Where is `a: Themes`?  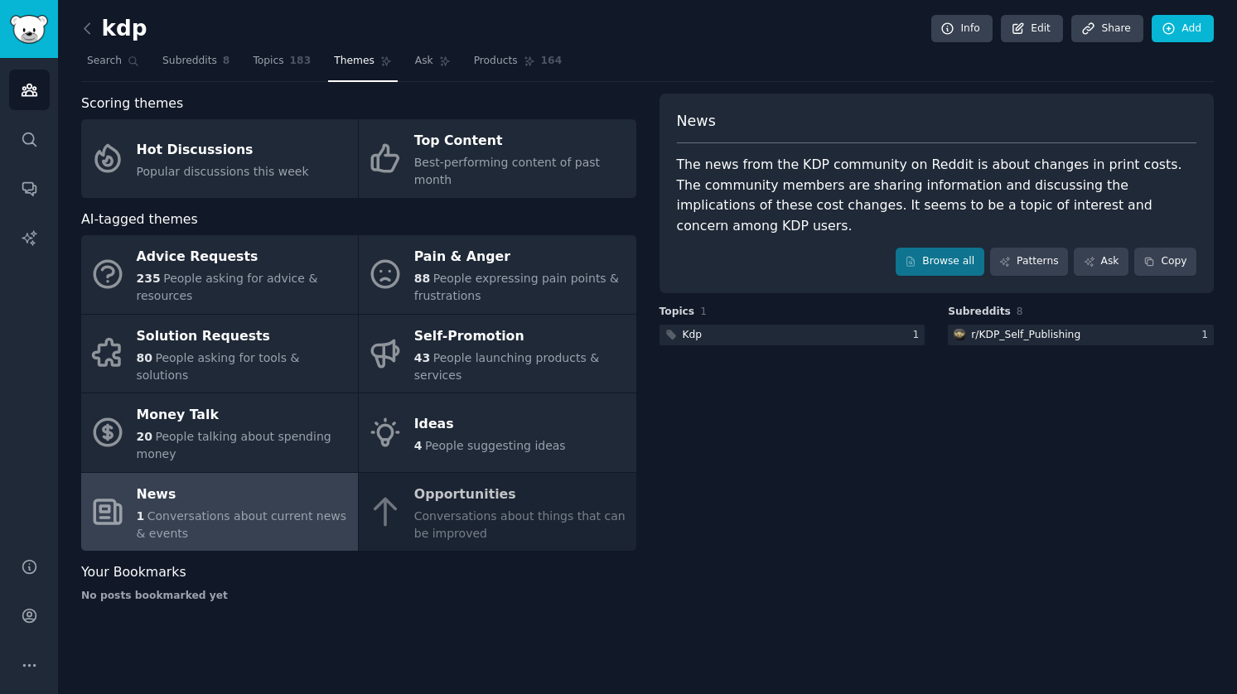 a: Themes is located at coordinates (363, 65).